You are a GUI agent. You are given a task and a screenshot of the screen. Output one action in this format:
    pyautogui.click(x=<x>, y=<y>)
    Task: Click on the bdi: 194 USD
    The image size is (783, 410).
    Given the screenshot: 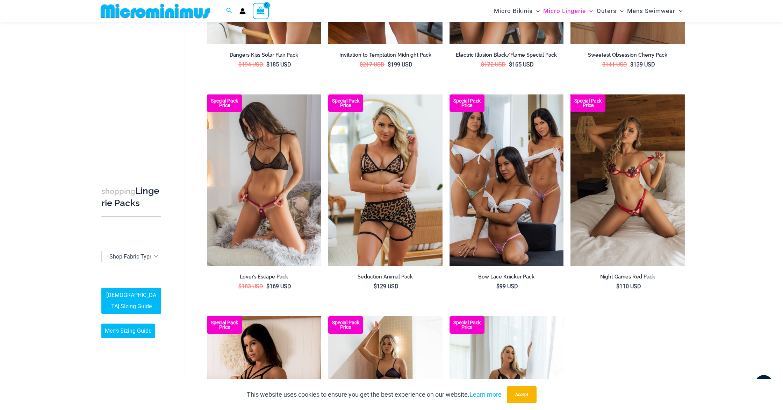 What is the action you would take?
    pyautogui.click(x=251, y=64)
    